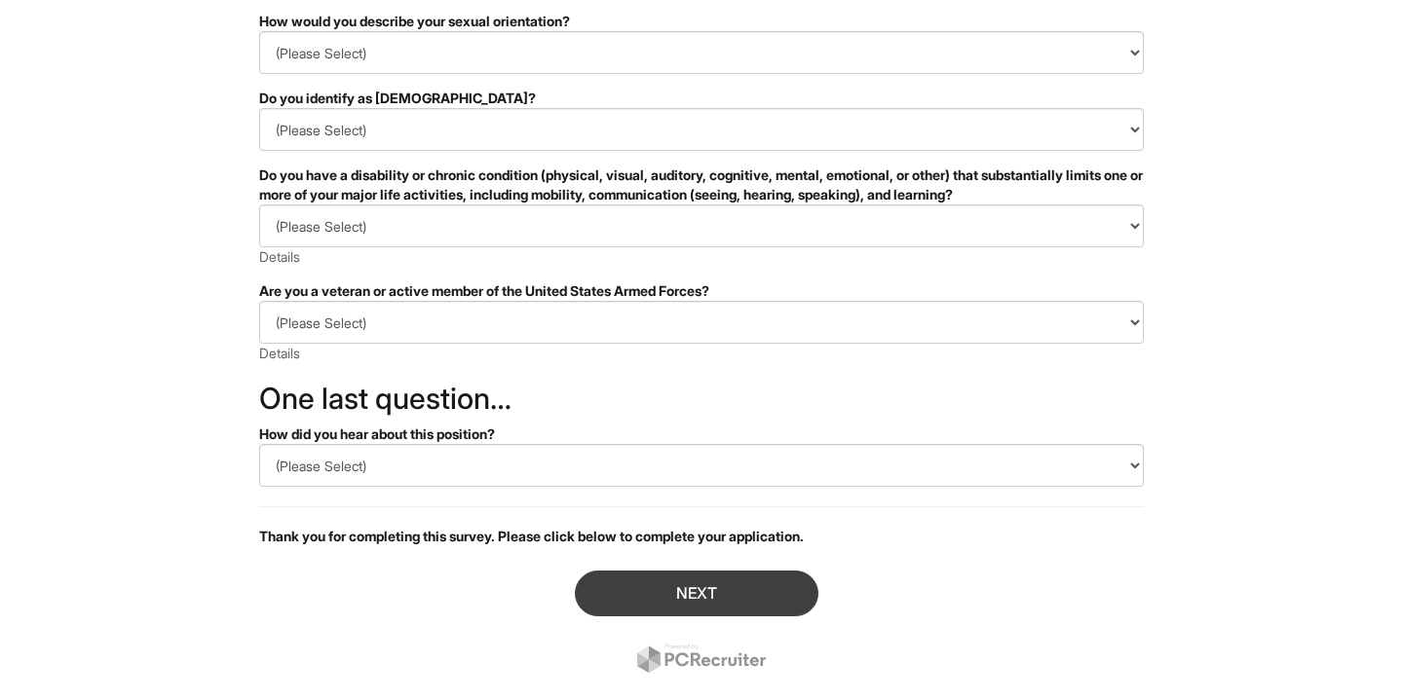  I want to click on h2: One last question…, so click(701, 398).